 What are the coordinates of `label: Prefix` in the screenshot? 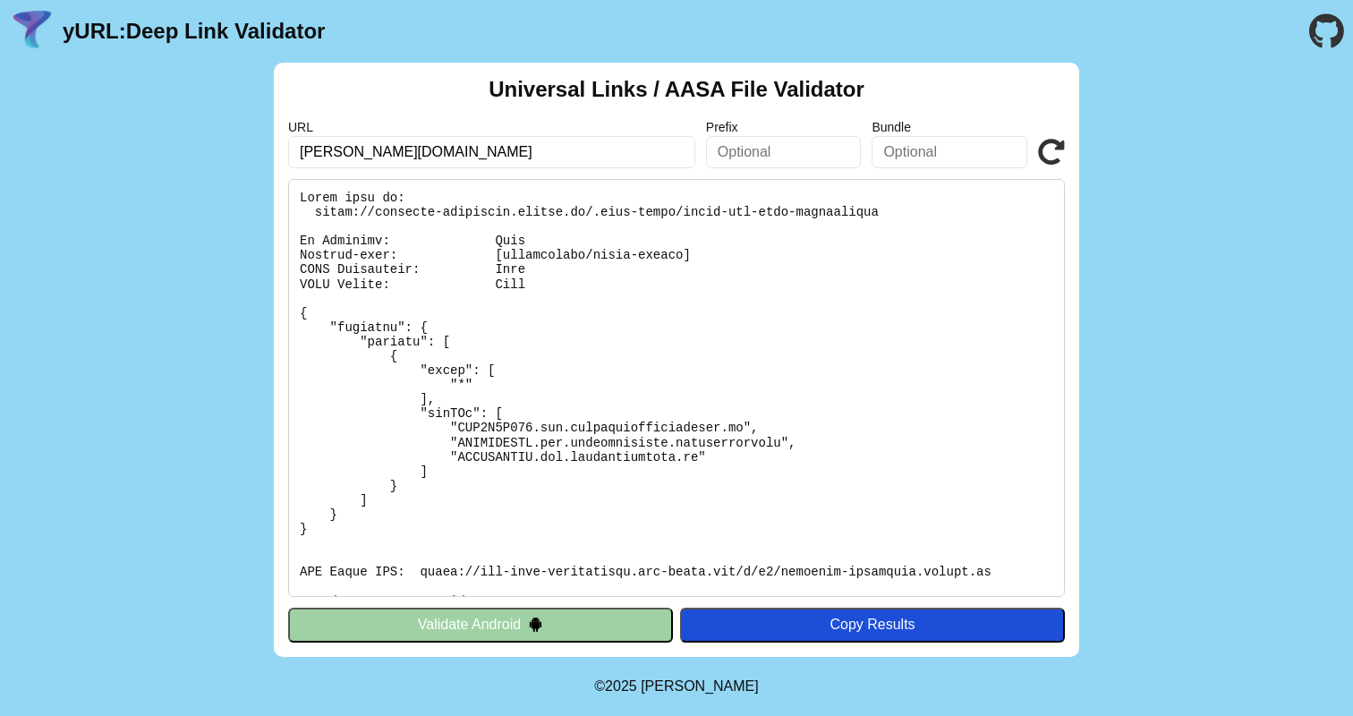 It's located at (784, 127).